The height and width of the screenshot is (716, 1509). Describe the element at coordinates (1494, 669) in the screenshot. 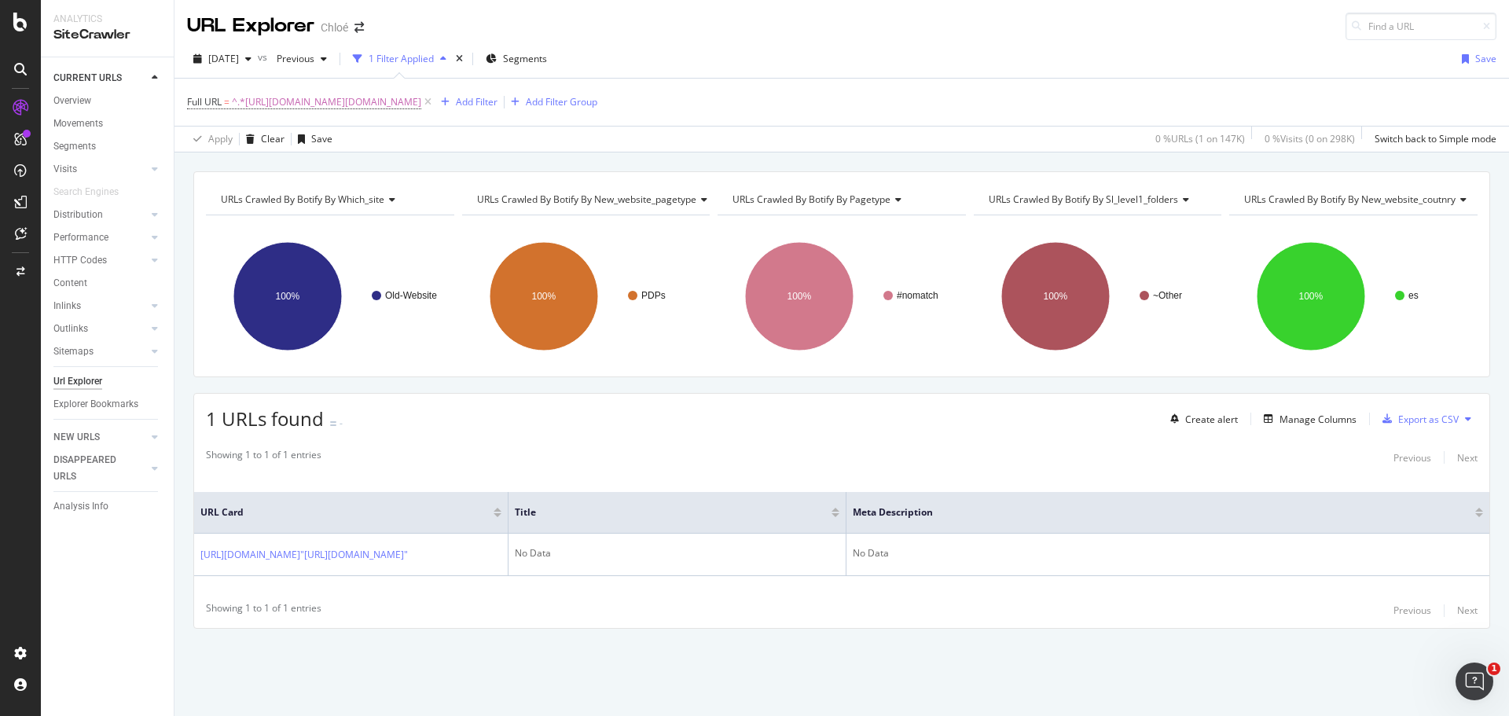

I see `span: 1` at that location.